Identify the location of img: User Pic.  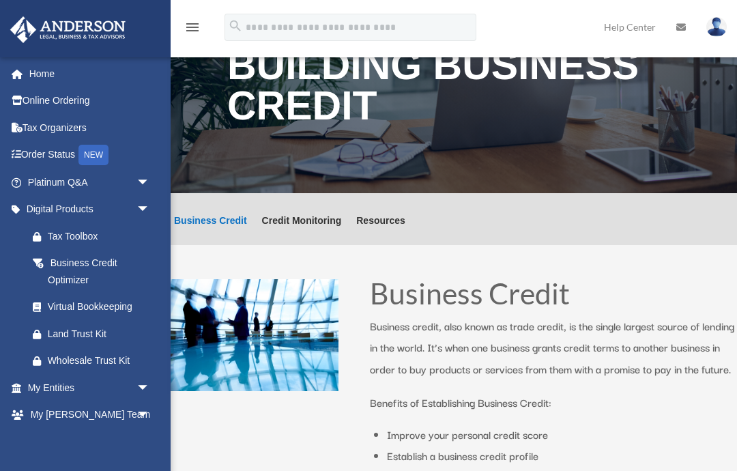
(717, 27).